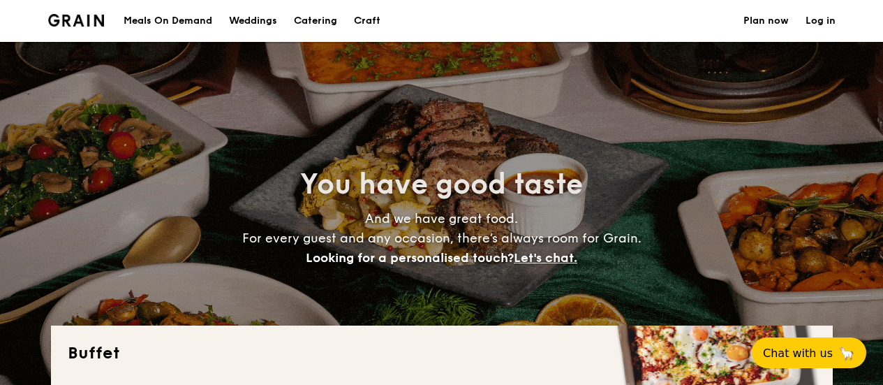 The height and width of the screenshot is (385, 883). I want to click on span: Let's chat., so click(545, 258).